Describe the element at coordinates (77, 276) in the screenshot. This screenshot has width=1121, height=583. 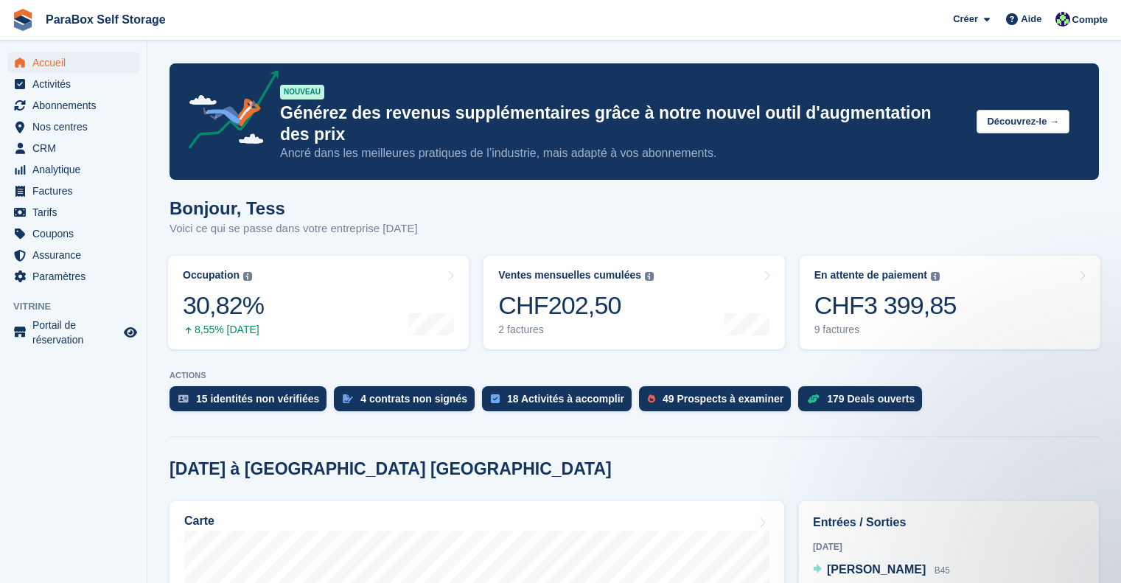
I see `span: Paramètres` at that location.